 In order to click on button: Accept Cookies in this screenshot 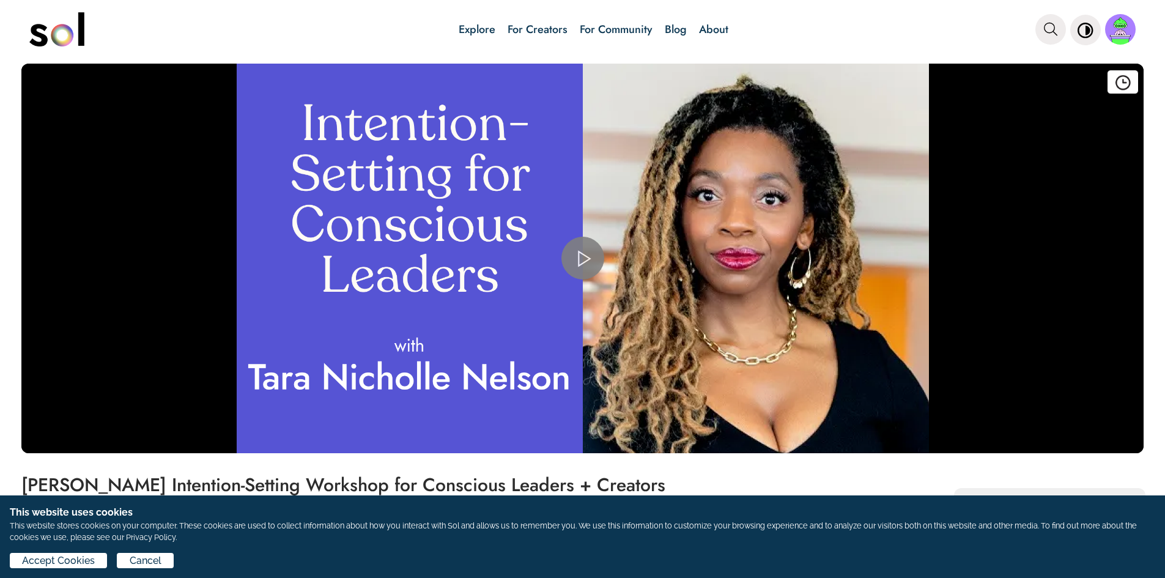, I will do `click(58, 560)`.